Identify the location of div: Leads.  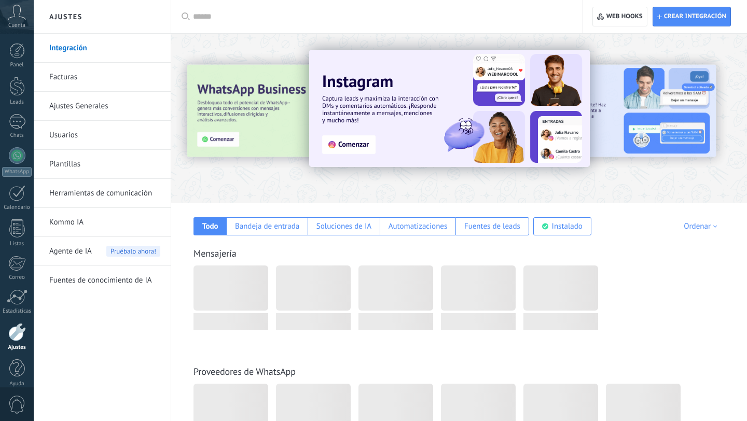
(17, 102).